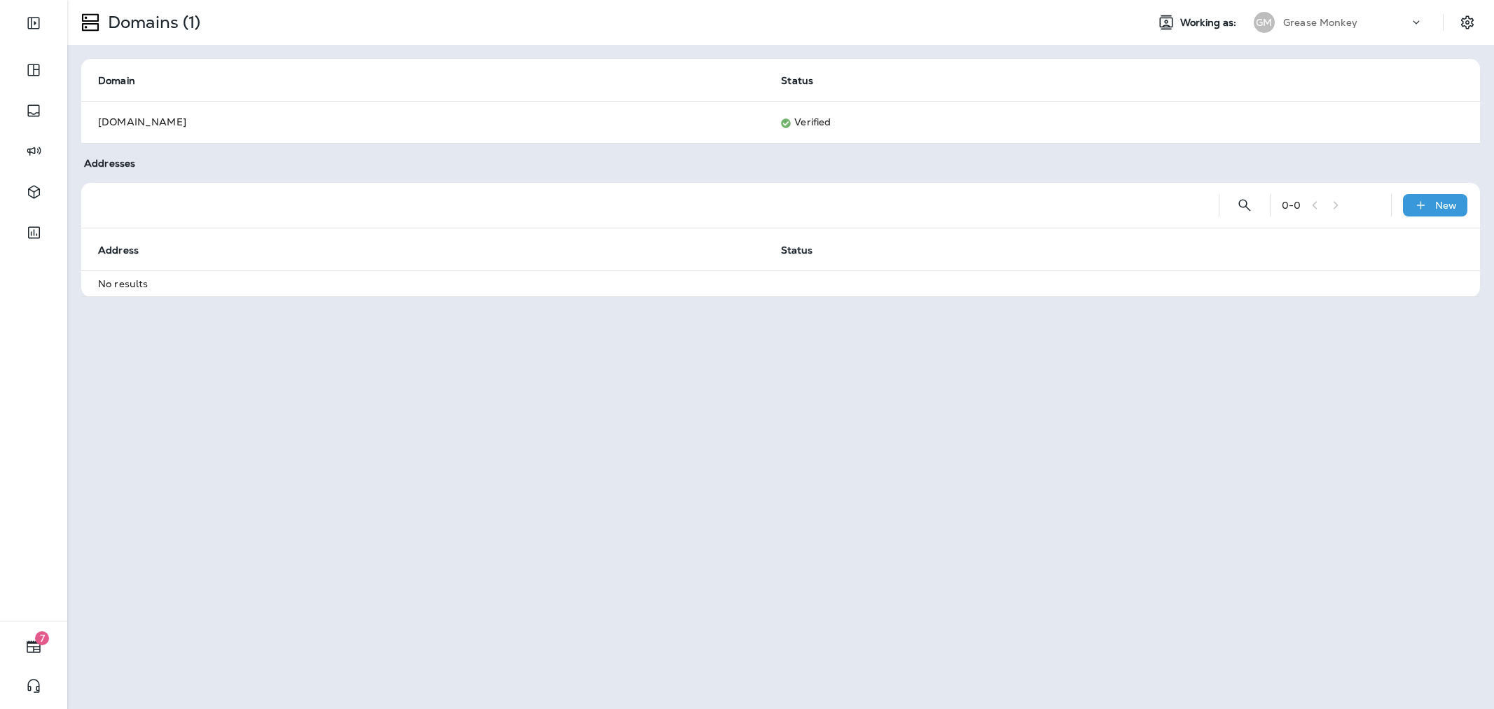  I want to click on td: No results, so click(780, 283).